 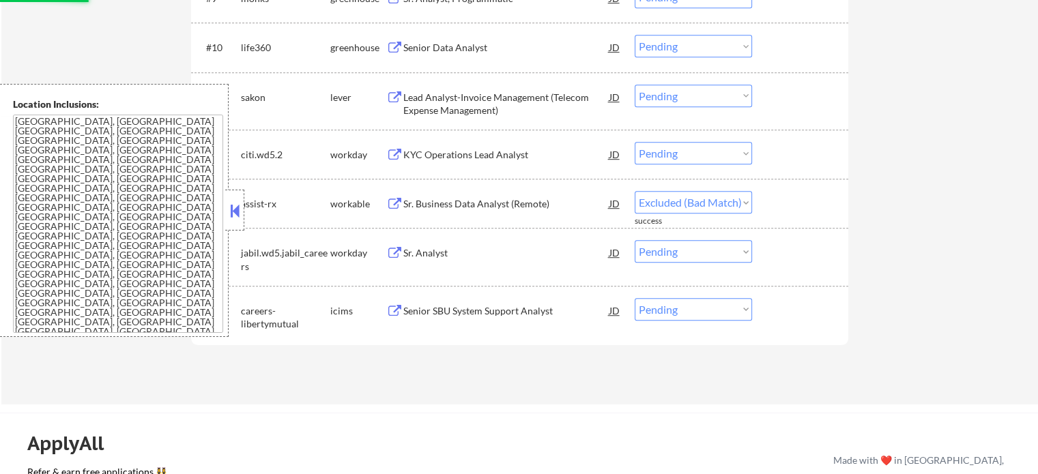 I want to click on div: Senior SBU System Support Analyst, so click(x=507, y=311).